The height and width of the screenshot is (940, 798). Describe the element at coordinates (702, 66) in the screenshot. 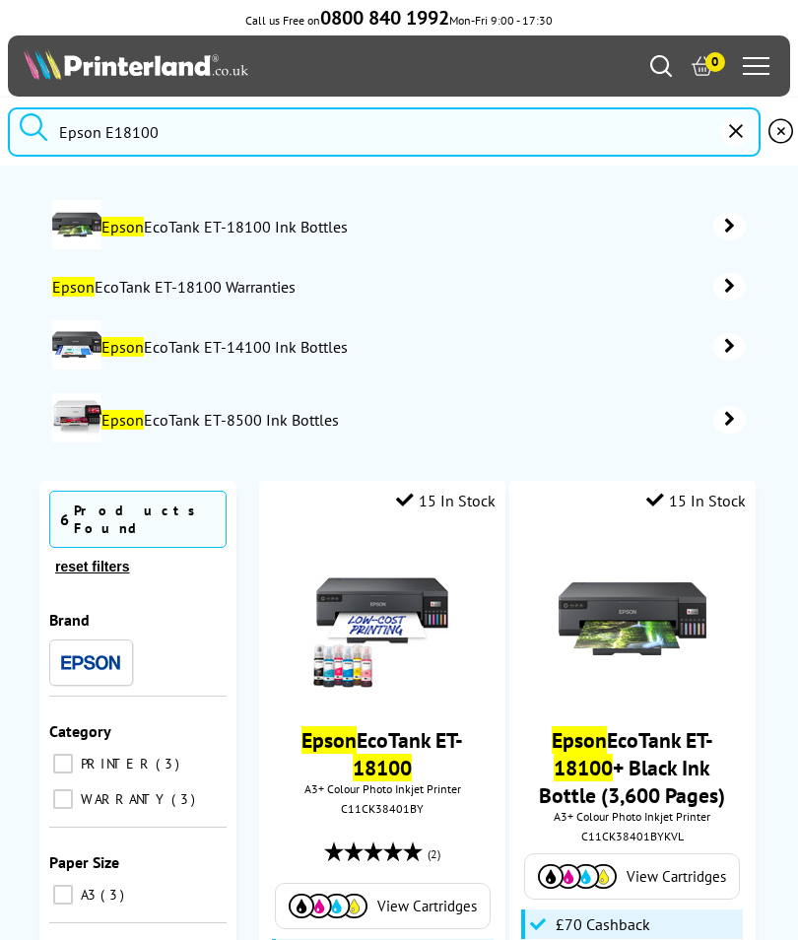

I see `a: 0` at that location.